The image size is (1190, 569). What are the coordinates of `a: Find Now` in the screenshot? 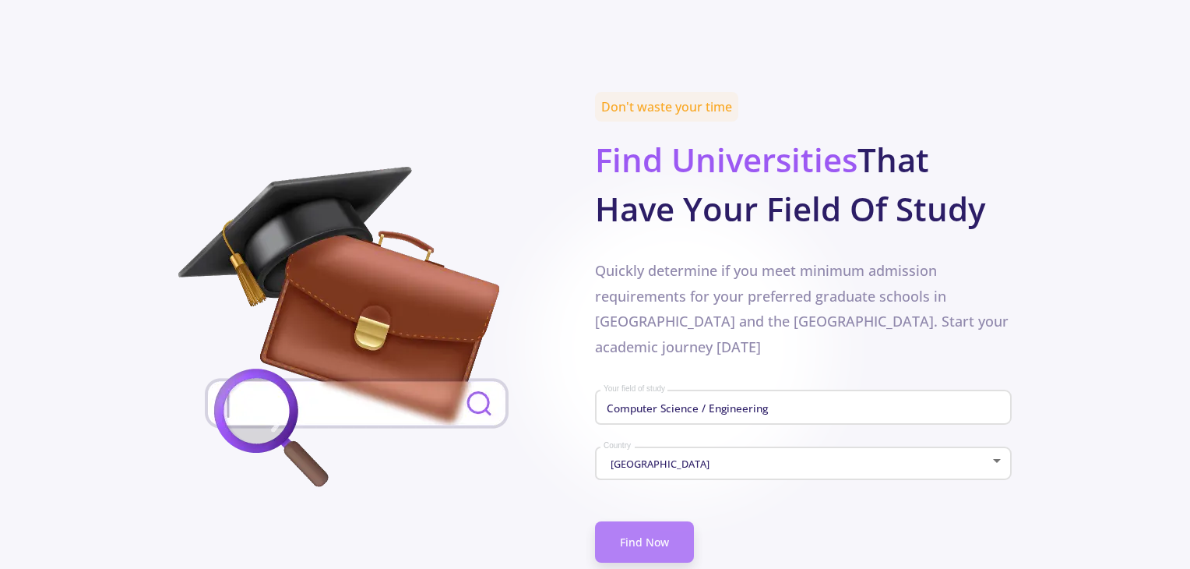 It's located at (644, 541).